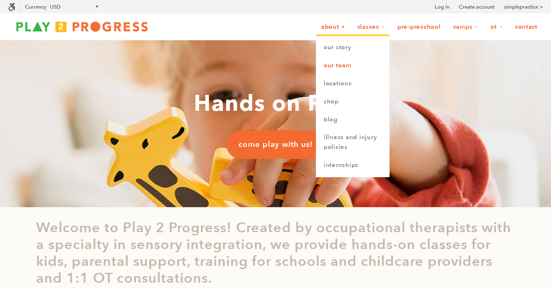  What do you see at coordinates (353, 120) in the screenshot?
I see `a: Blog` at bounding box center [353, 120].